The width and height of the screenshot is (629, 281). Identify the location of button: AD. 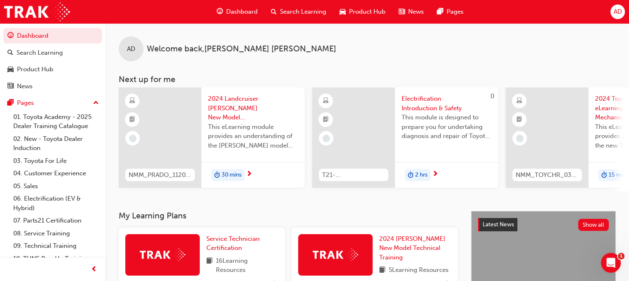
(618, 12).